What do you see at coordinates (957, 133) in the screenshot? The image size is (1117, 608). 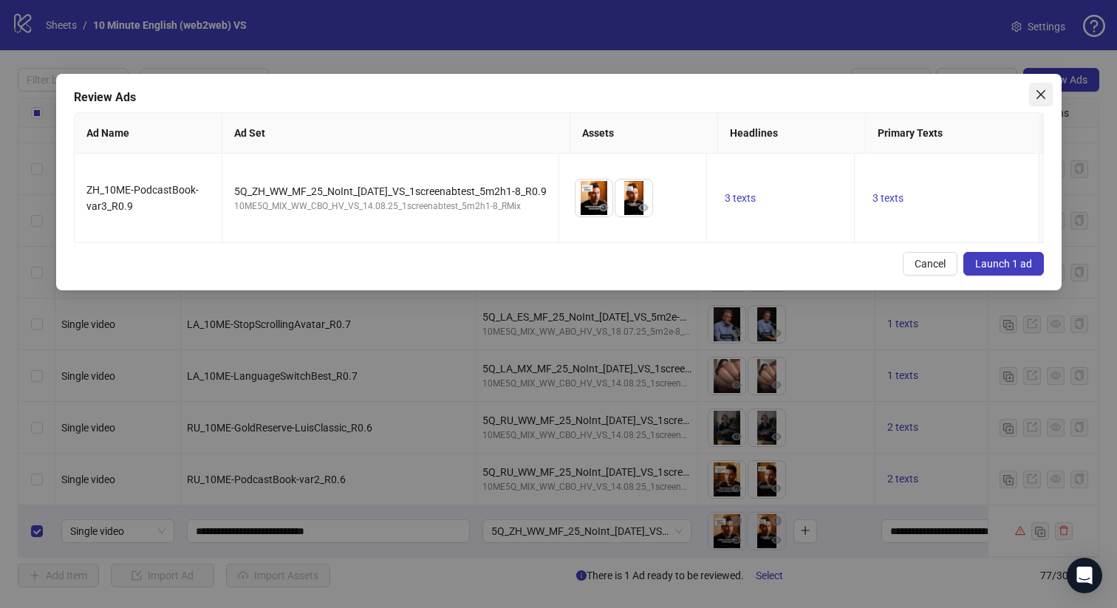 I see `th: Primary Texts` at bounding box center [957, 133].